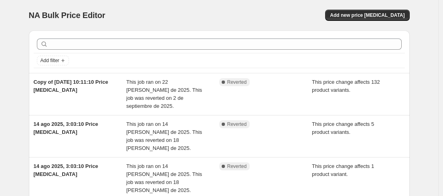 This screenshot has height=196, width=443. What do you see at coordinates (50, 61) in the screenshot?
I see `span: Add filter` at bounding box center [50, 61].